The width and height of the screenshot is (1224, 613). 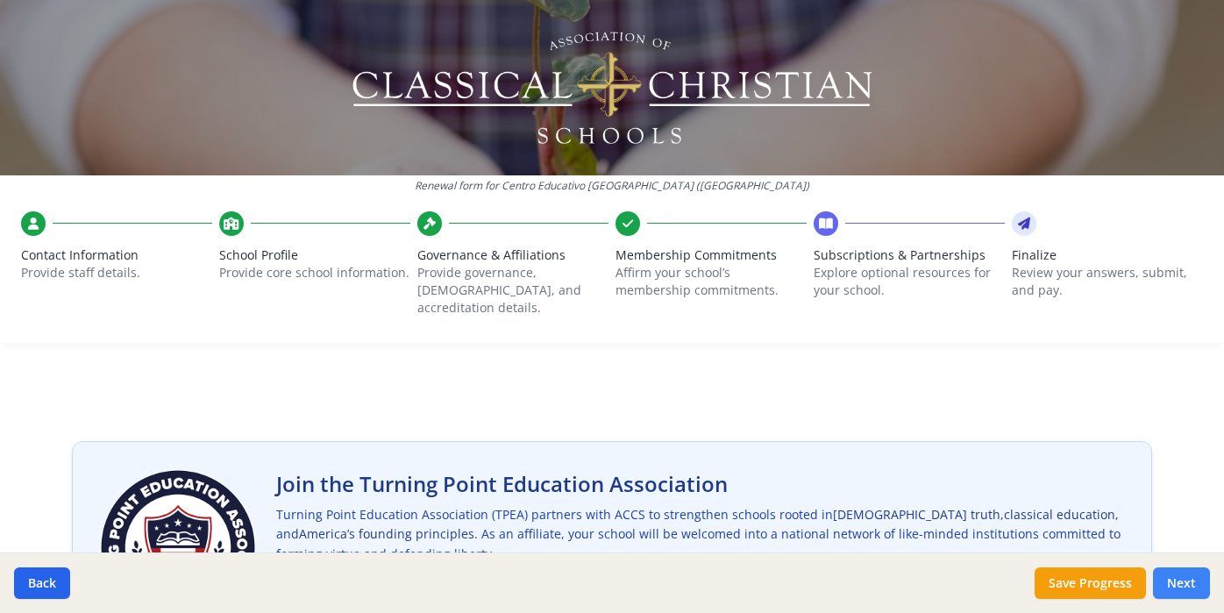 What do you see at coordinates (1059, 514) in the screenshot?
I see `span: classical education` at bounding box center [1059, 514].